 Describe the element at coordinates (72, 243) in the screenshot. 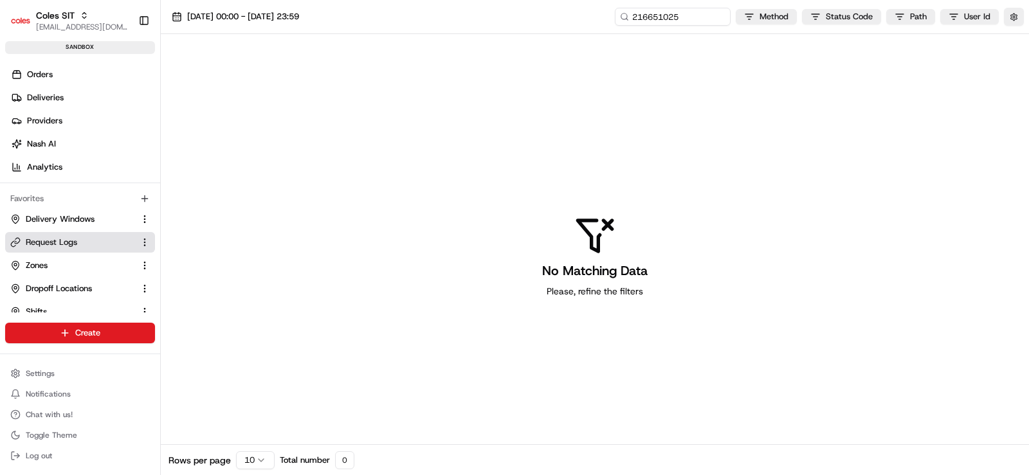

I see `a: Request Logs` at that location.